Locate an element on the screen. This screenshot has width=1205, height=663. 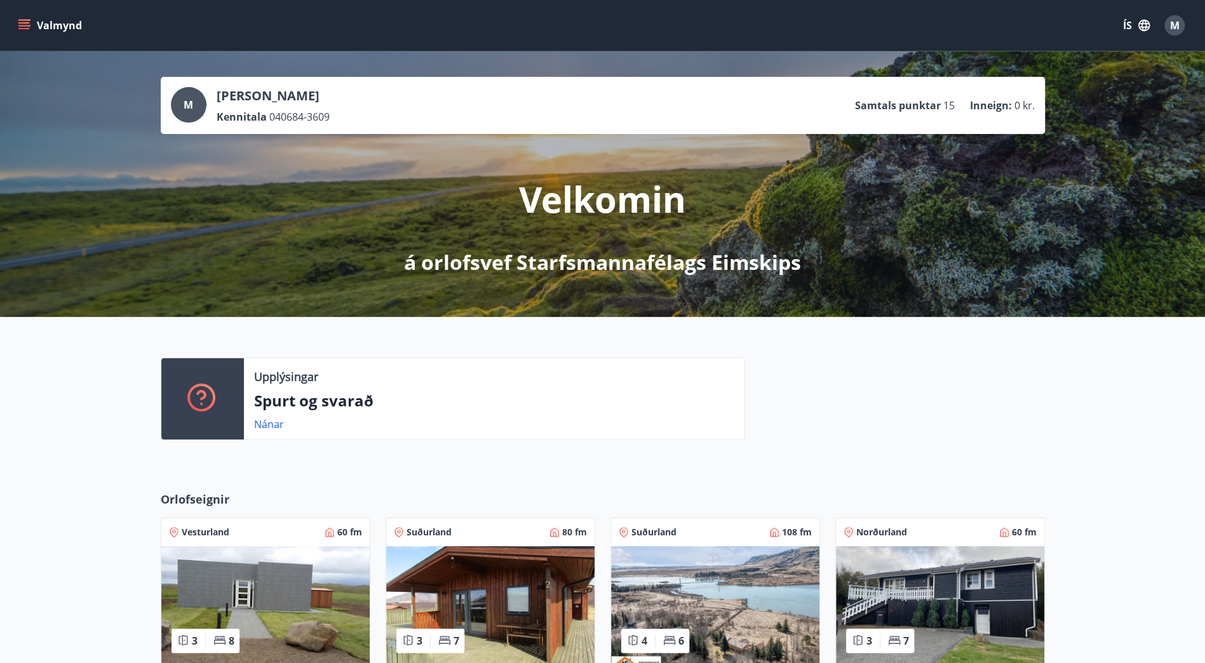
span: 0 kr. is located at coordinates (1025, 105).